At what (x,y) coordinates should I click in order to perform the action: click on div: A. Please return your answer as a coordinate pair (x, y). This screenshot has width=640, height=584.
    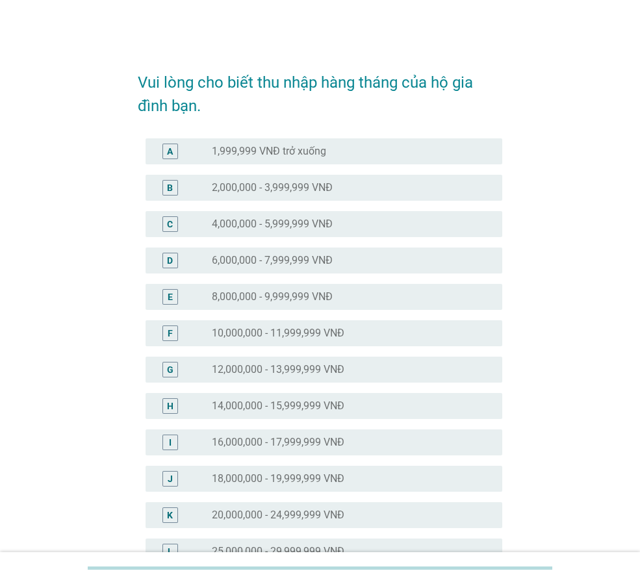
    Looking at the image, I should click on (170, 151).